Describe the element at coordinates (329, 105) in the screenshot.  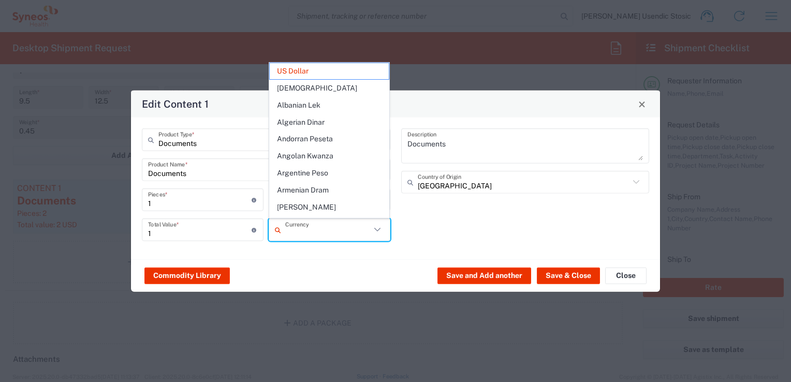
I see `span: Albanian Lek` at that location.